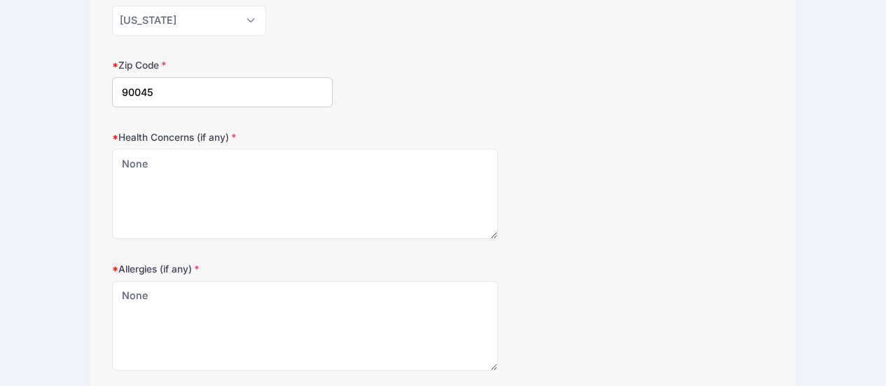 The image size is (886, 386). Describe the element at coordinates (222, 65) in the screenshot. I see `label: Zip Code` at that location.